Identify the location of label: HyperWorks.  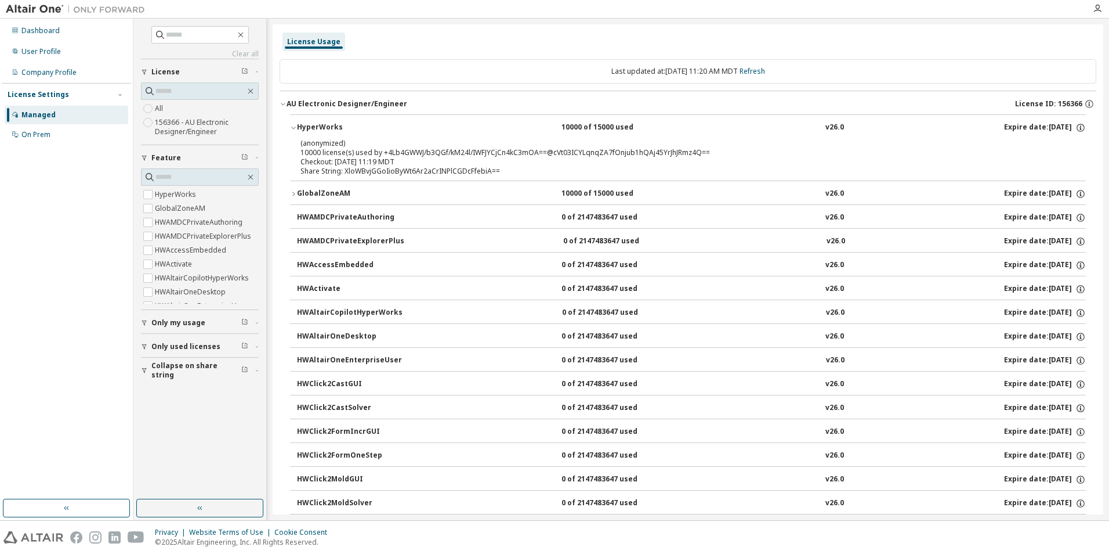
(176, 194).